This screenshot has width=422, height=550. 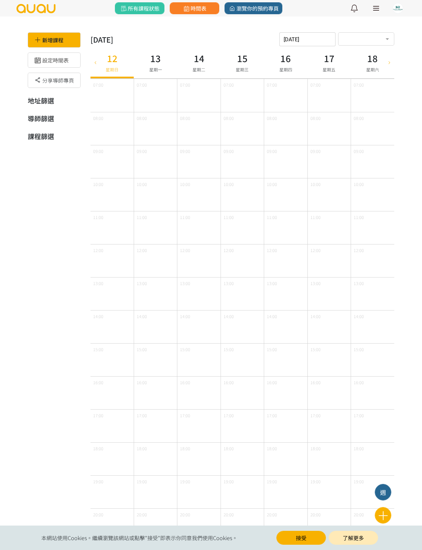 I want to click on div: 分享導師專頁, so click(x=54, y=80).